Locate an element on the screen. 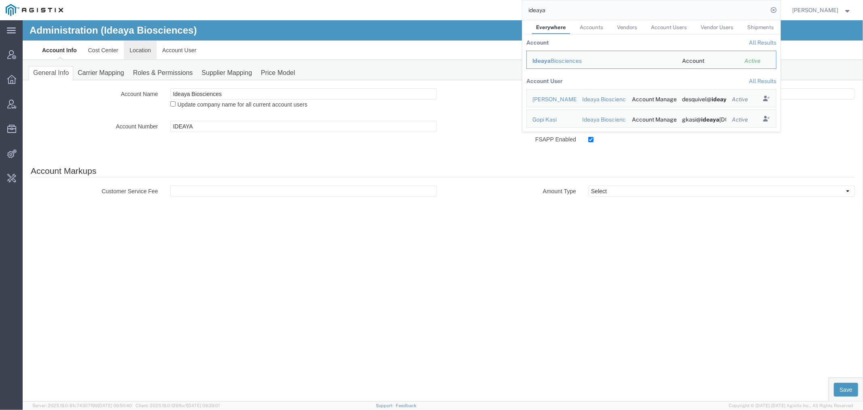  td: Account is located at coordinates (708, 60).